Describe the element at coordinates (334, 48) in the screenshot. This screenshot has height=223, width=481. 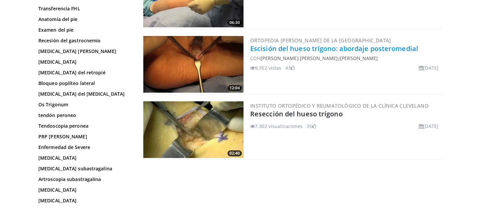
I see `a: Escisión del hueso trígono: abordaje posteromedial` at that location.